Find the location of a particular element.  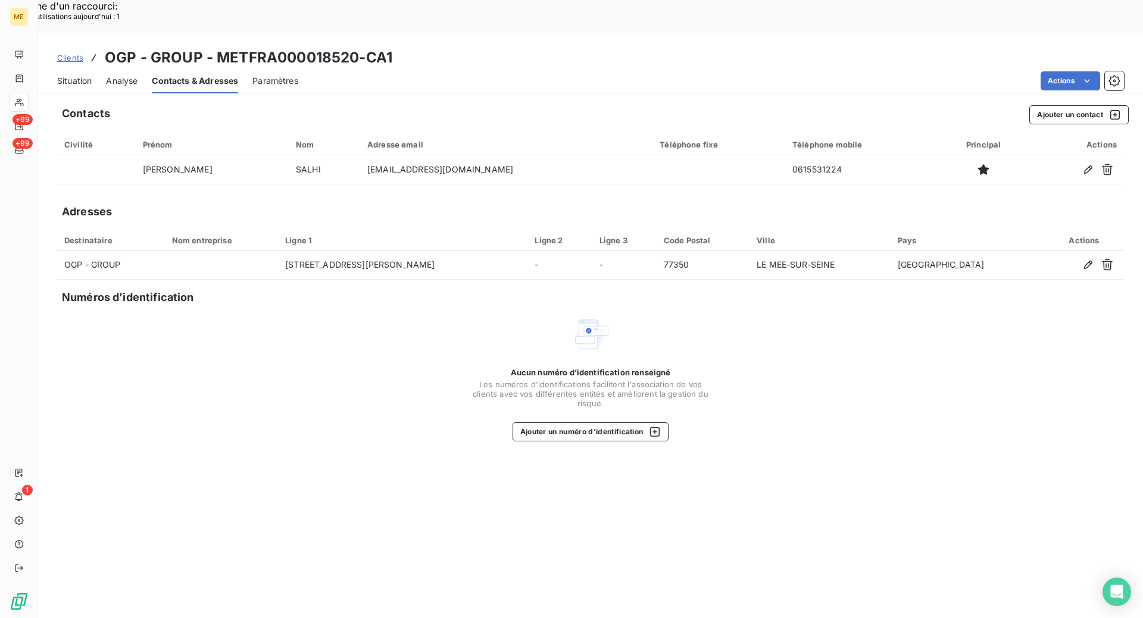

td: LE MEE-SUR-SEINE is located at coordinates (820, 265).